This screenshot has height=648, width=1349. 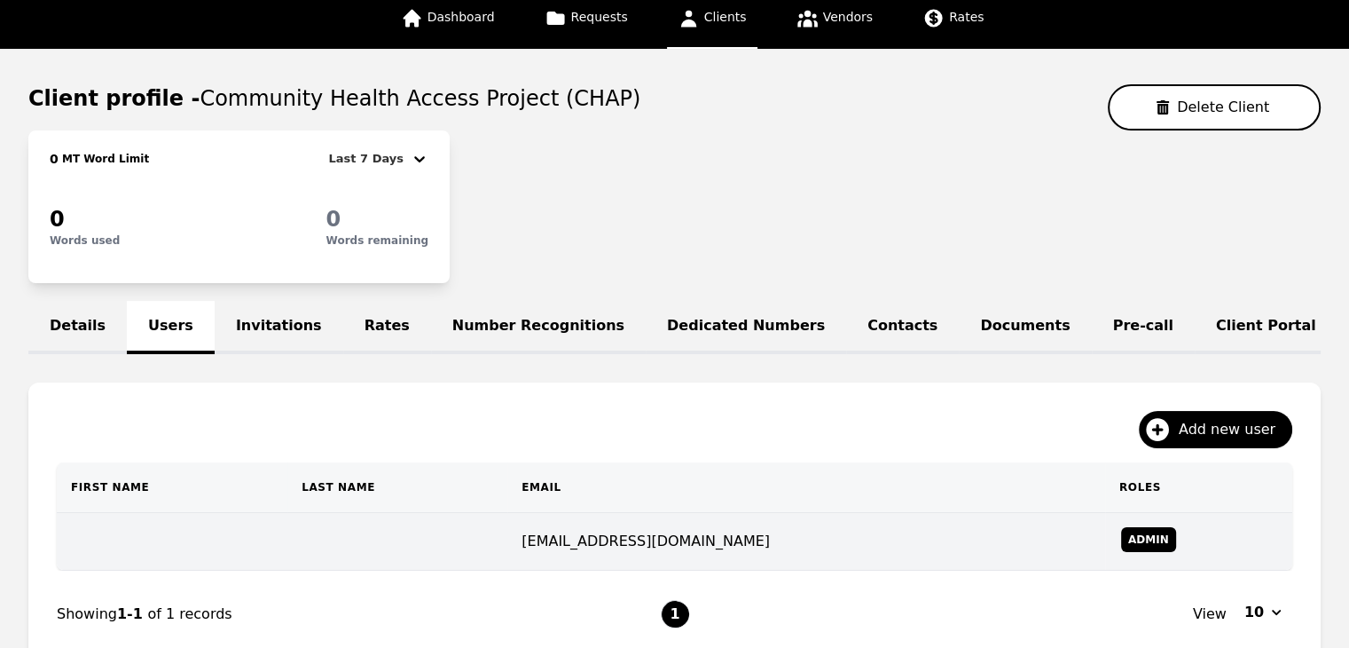 What do you see at coordinates (397, 487) in the screenshot?
I see `th: Last Name` at bounding box center [397, 487].